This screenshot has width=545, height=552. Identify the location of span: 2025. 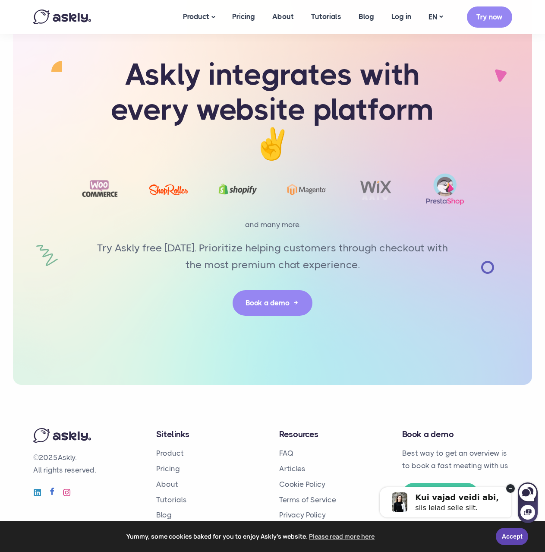
(48, 457).